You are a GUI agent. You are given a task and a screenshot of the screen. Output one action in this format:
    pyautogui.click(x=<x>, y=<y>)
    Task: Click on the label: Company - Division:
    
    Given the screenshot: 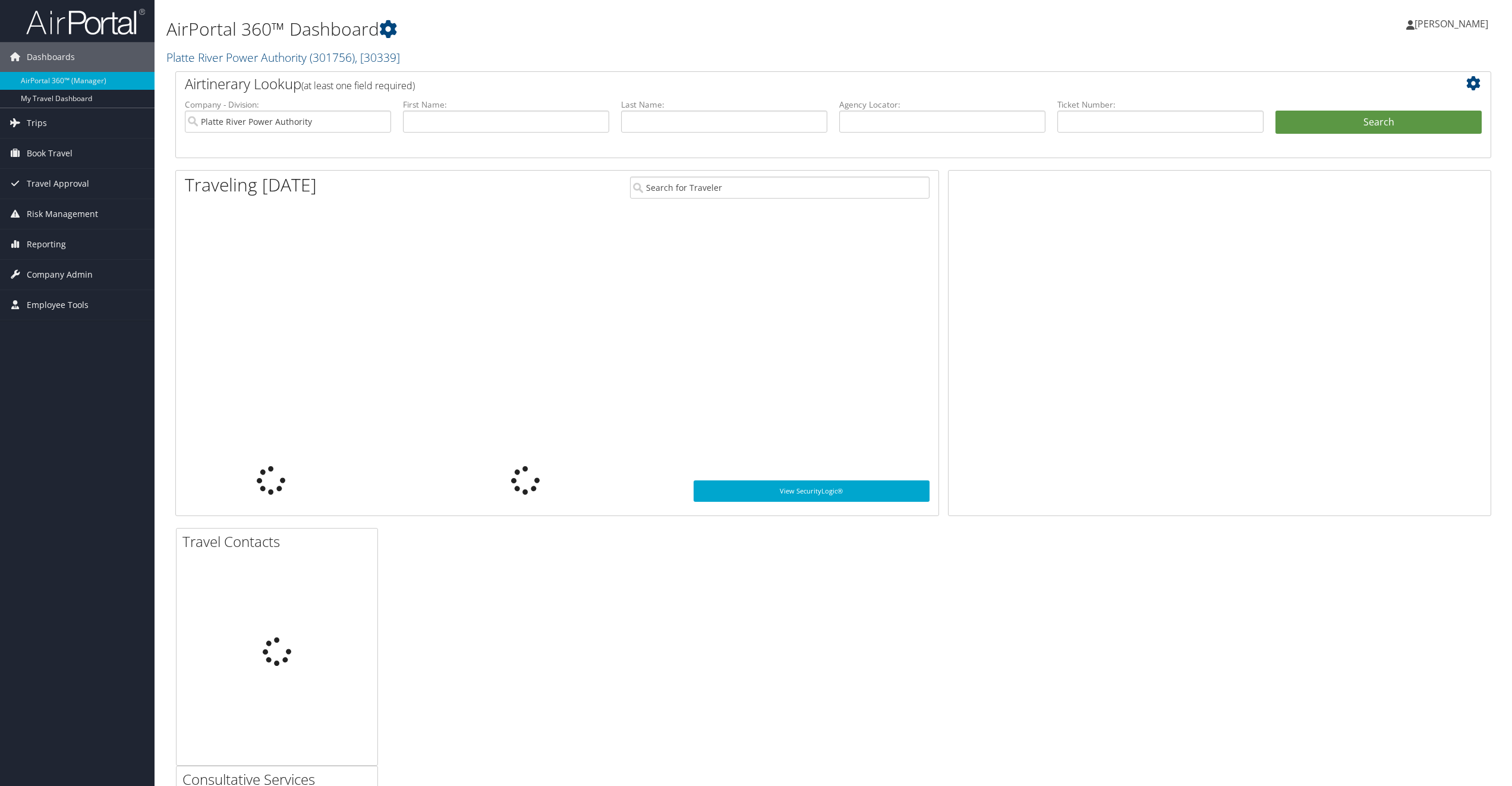 What is the action you would take?
    pyautogui.click(x=288, y=104)
    